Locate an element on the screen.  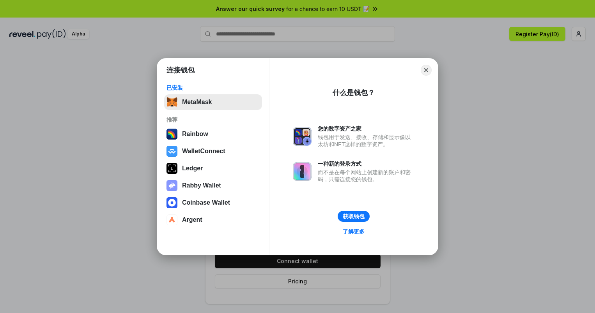
button: WalletConnect is located at coordinates (213, 151).